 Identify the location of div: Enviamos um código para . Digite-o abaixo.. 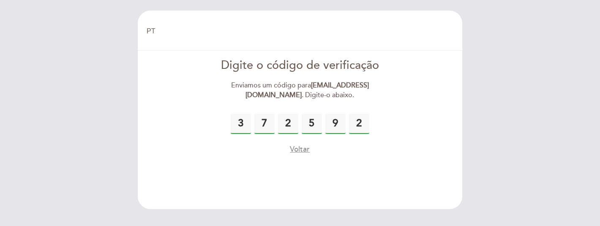
(300, 90).